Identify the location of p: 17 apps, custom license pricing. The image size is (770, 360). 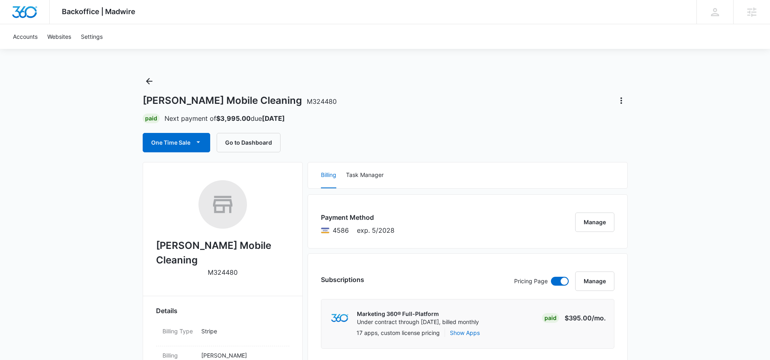
(398, 333).